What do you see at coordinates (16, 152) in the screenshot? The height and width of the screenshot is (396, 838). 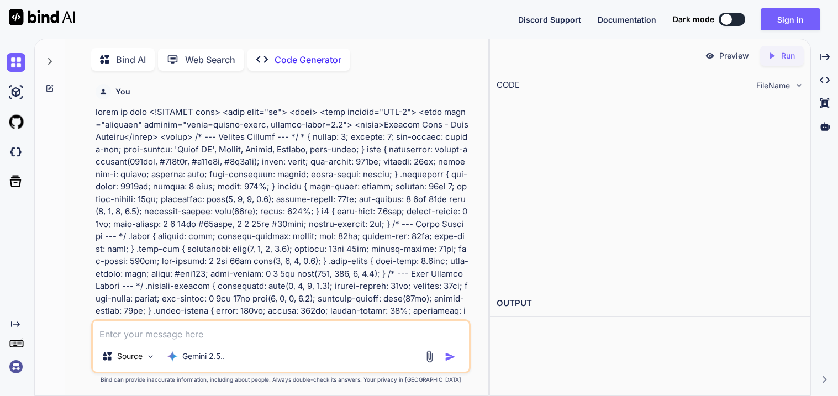 I see `img: darkCloudIdeIcon` at bounding box center [16, 152].